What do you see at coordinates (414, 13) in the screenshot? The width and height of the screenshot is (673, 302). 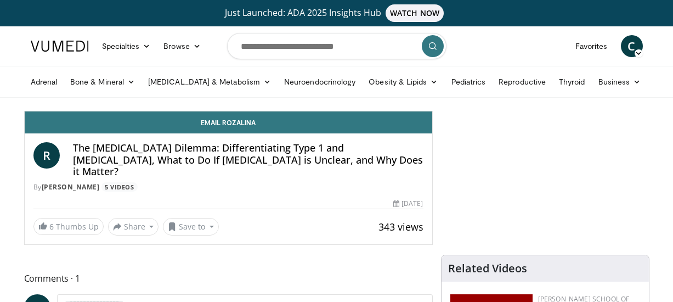 I see `span: WATCH NOW` at bounding box center [414, 13].